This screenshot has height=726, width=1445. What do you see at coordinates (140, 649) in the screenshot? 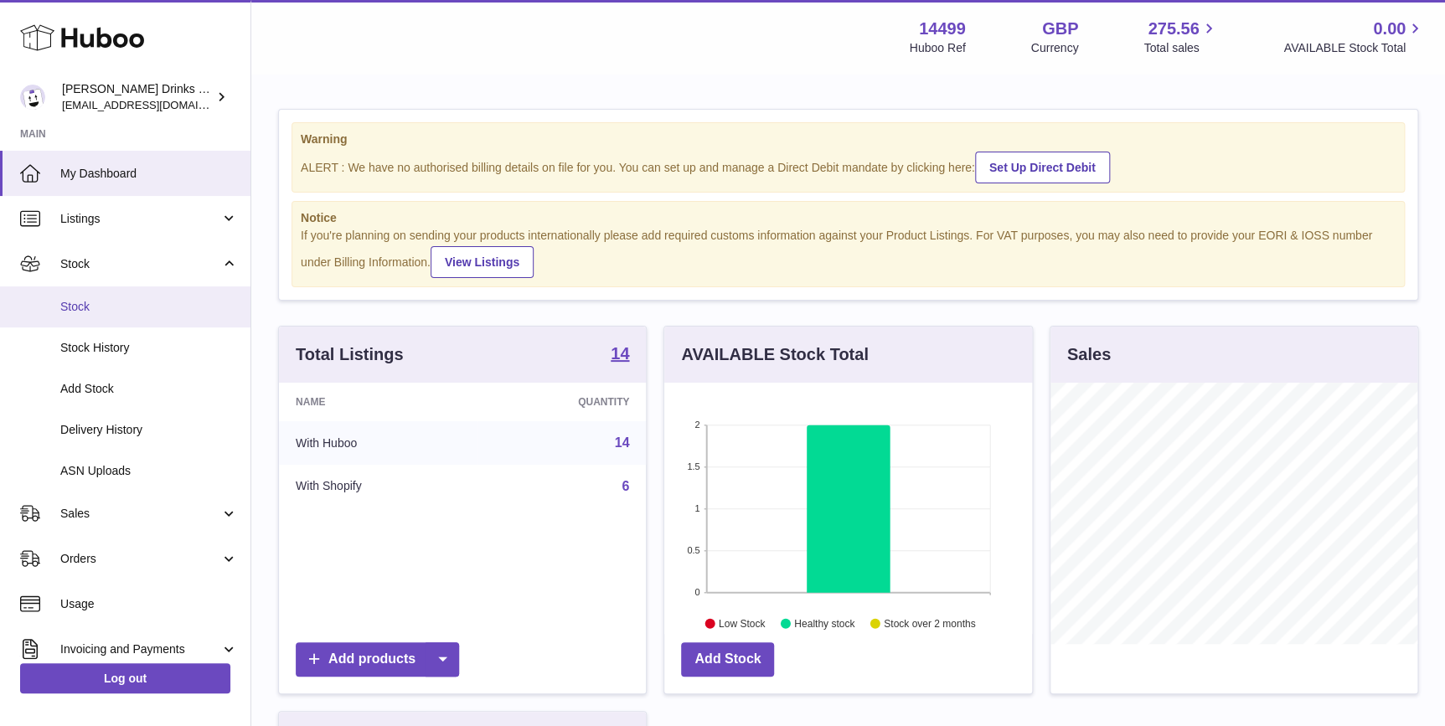
I see `span: Invoicing and Payments` at bounding box center [140, 649].